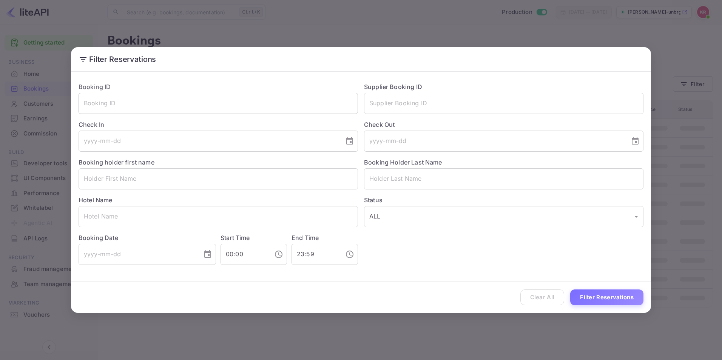 This screenshot has width=722, height=360. What do you see at coordinates (218, 125) in the screenshot?
I see `label: Check In` at bounding box center [218, 125].